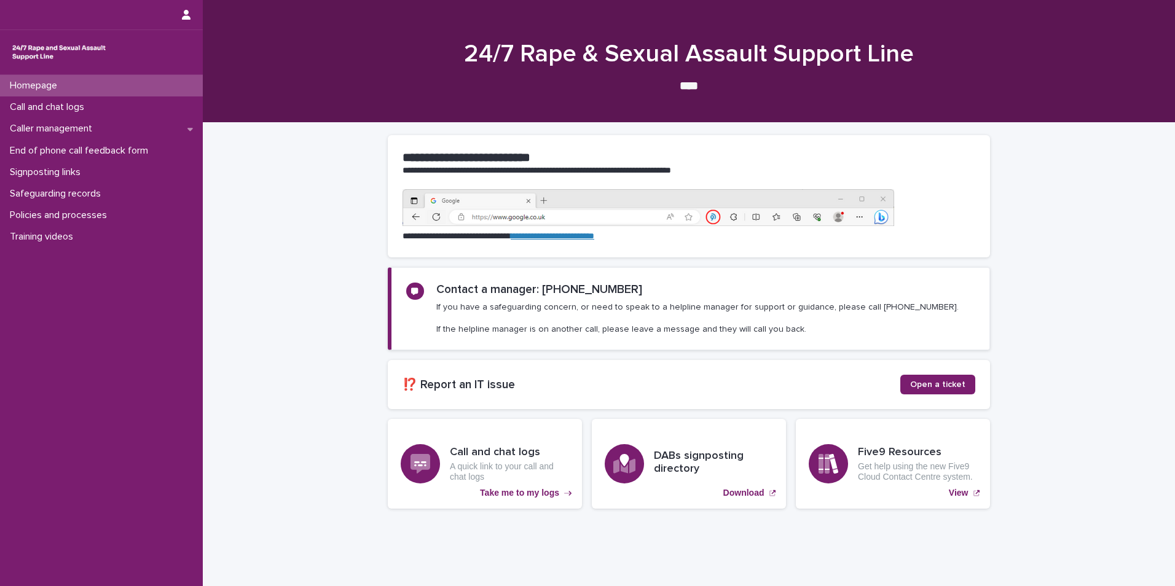 The width and height of the screenshot is (1175, 586). What do you see at coordinates (713, 463) in the screenshot?
I see `h3: DABs signposting directory` at bounding box center [713, 463].